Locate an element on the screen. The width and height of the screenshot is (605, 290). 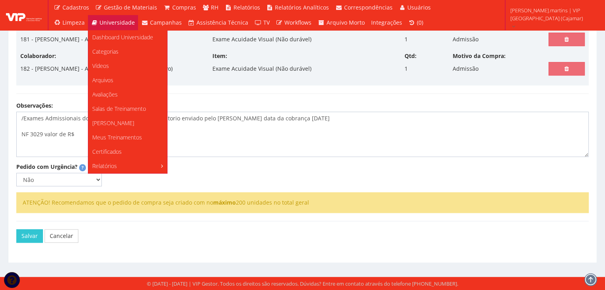
a: Universidade is located at coordinates (113, 23).